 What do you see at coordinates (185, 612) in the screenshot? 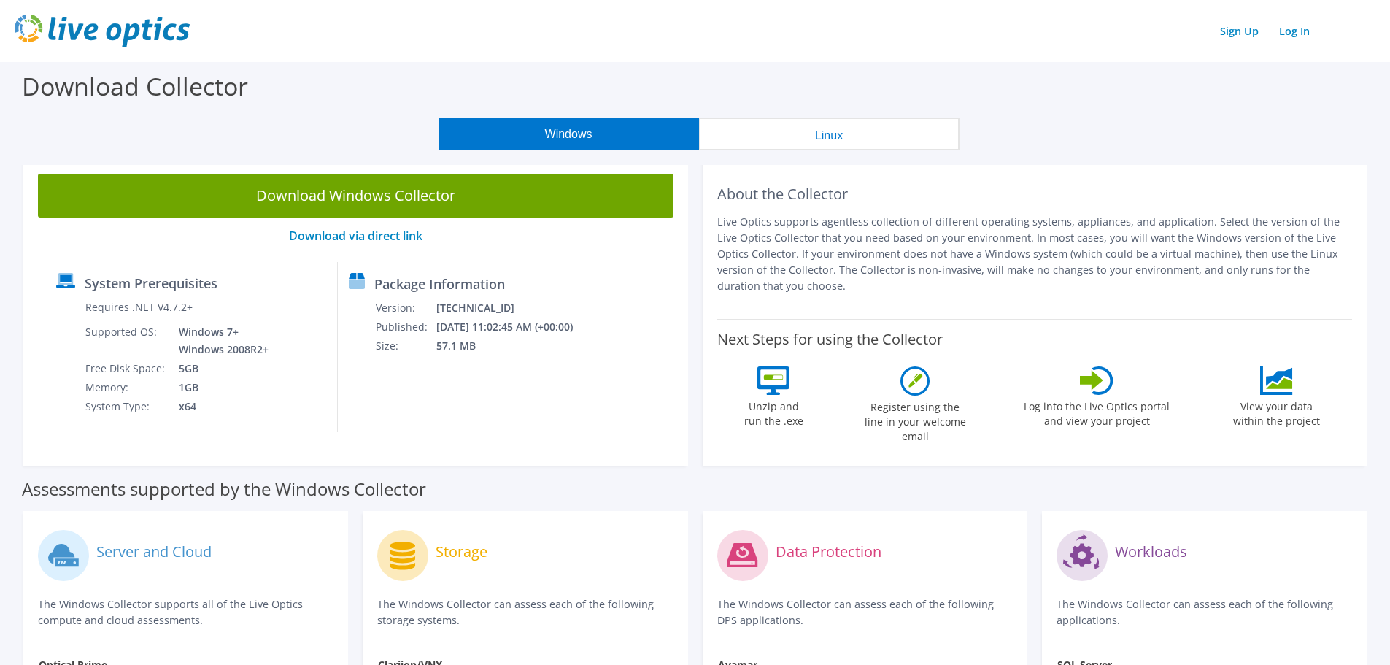
I see `p: The Windows Collector supports all of the Live Optics compute and cloud assessments.` at bounding box center [185, 612].